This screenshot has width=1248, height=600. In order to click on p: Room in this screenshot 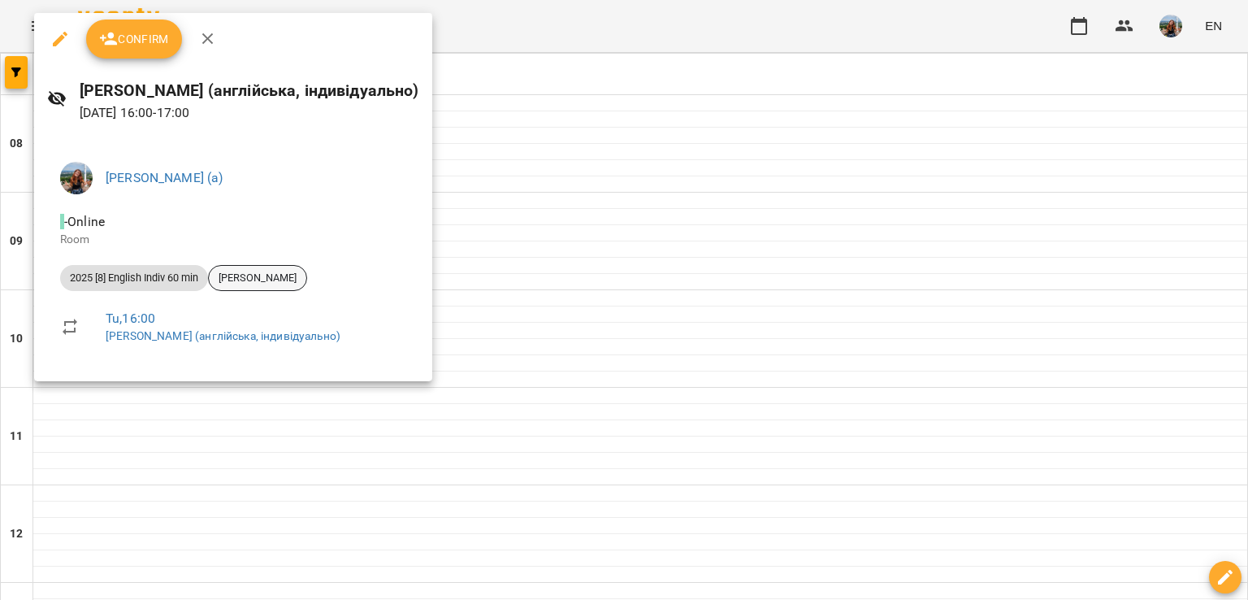, I will do `click(233, 240)`.